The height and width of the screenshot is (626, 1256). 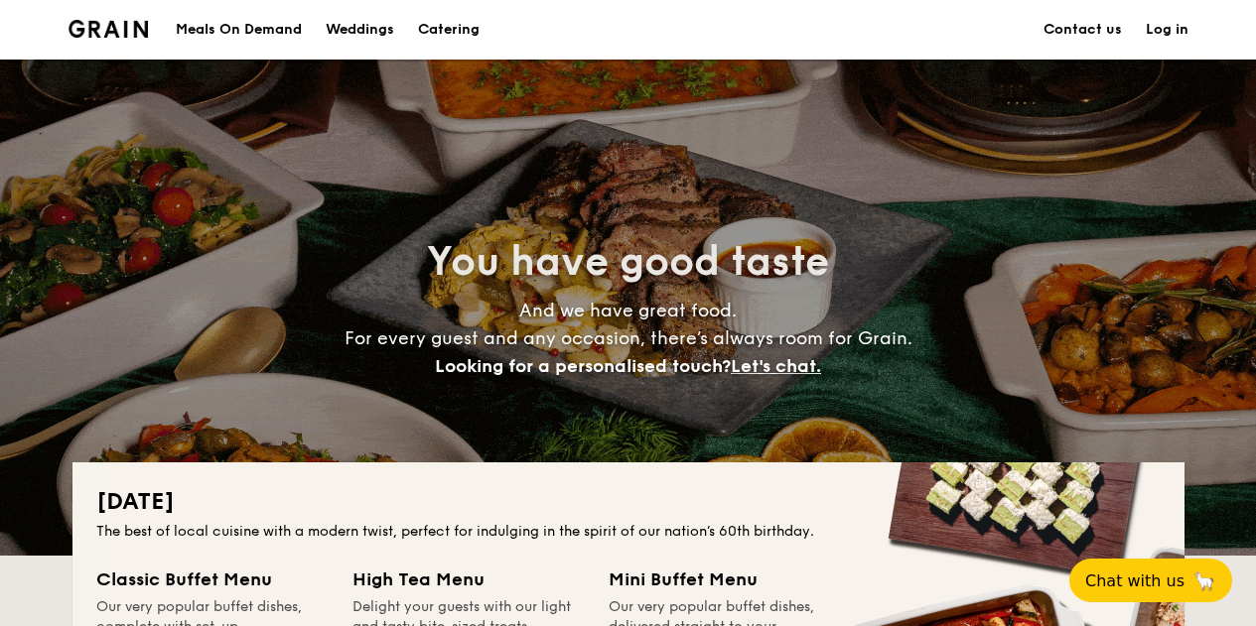 What do you see at coordinates (725, 580) in the screenshot?
I see `div: Mini Buffet Menu` at bounding box center [725, 580].